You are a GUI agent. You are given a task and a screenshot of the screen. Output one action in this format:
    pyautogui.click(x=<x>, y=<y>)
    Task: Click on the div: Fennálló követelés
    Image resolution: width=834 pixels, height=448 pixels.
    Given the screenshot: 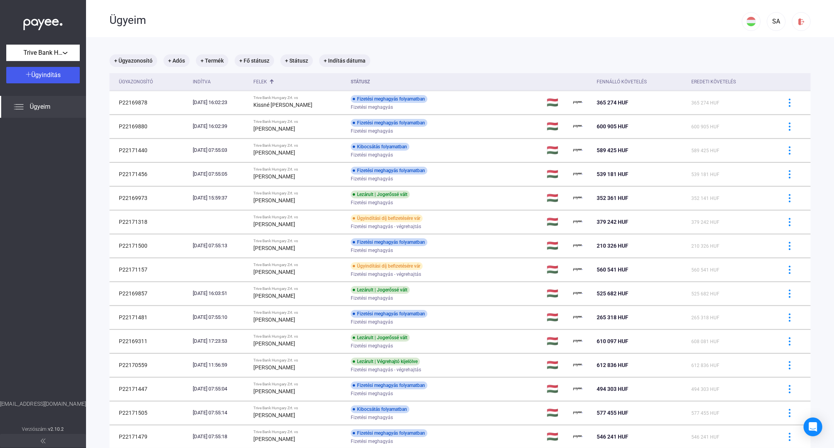 What is the action you would take?
    pyautogui.click(x=641, y=82)
    